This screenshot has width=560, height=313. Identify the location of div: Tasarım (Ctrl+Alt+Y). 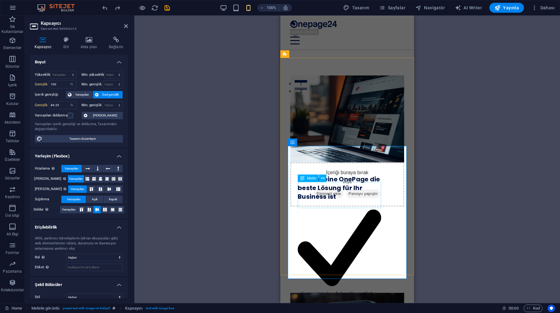
(356, 8).